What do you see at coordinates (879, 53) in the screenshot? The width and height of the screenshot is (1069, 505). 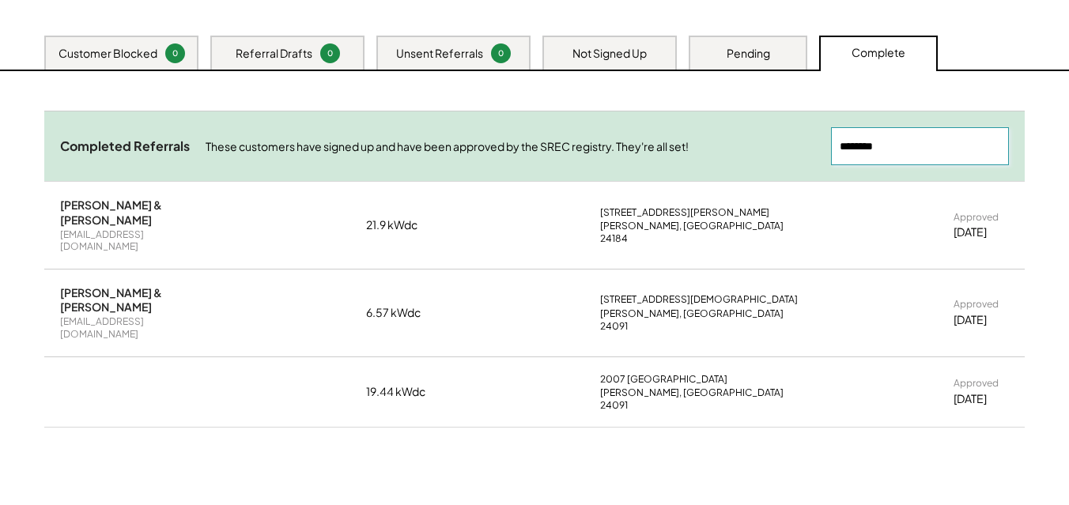 I see `div: Complete` at bounding box center [879, 53].